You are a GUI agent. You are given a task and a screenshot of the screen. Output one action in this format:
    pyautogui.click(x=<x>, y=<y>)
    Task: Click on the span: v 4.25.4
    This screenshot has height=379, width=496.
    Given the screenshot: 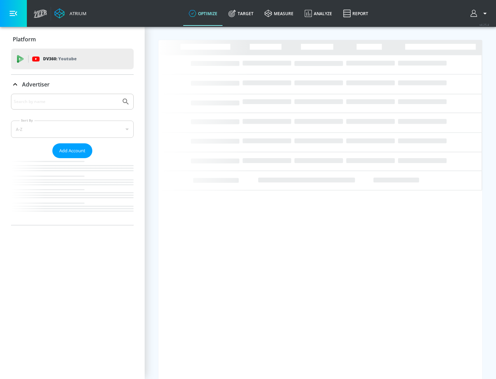 What is the action you would take?
    pyautogui.click(x=485, y=24)
    